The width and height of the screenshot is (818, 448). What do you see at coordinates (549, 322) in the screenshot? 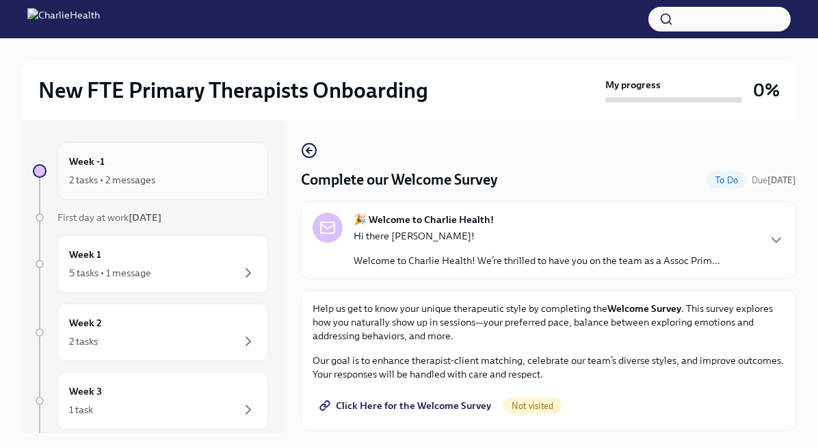
I see `p: Help us get to know your unique therapeutic style by completing the . This survey explores how yo...` at bounding box center [549, 322].